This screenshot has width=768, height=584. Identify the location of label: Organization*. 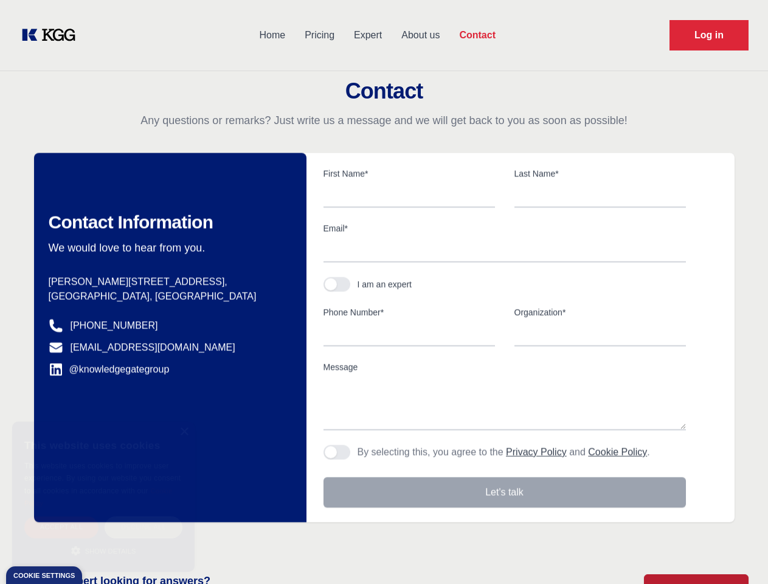
(600, 312).